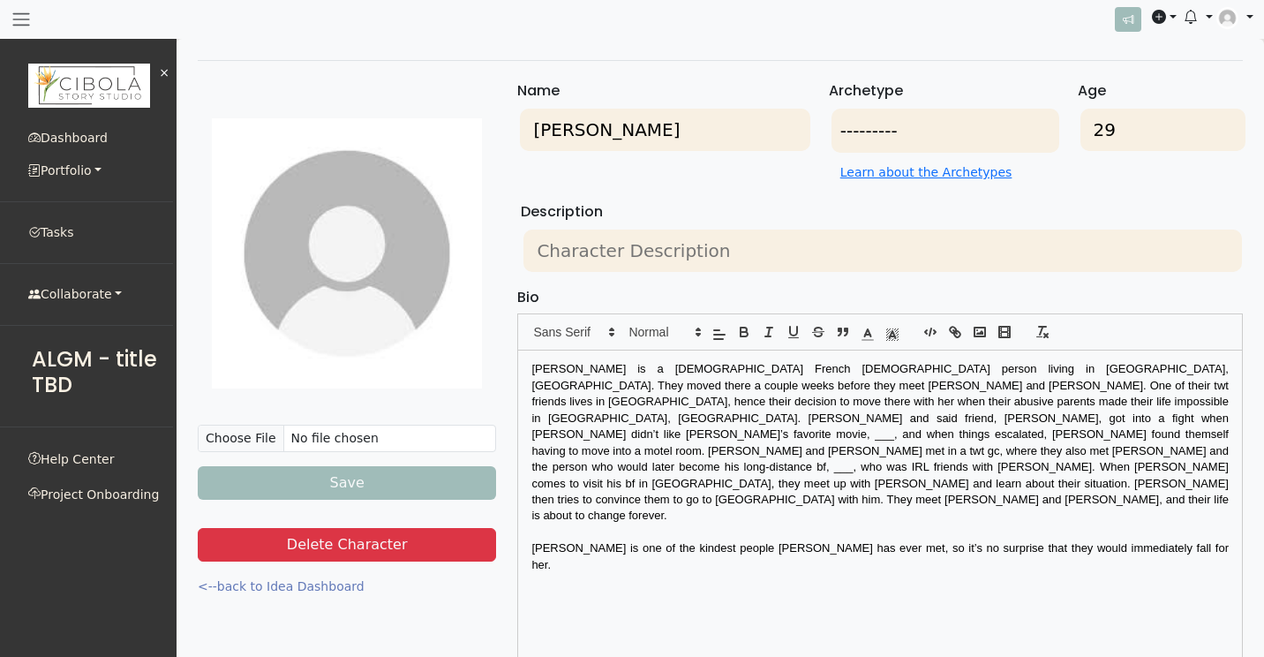  I want to click on input: Character Name, so click(665, 130).